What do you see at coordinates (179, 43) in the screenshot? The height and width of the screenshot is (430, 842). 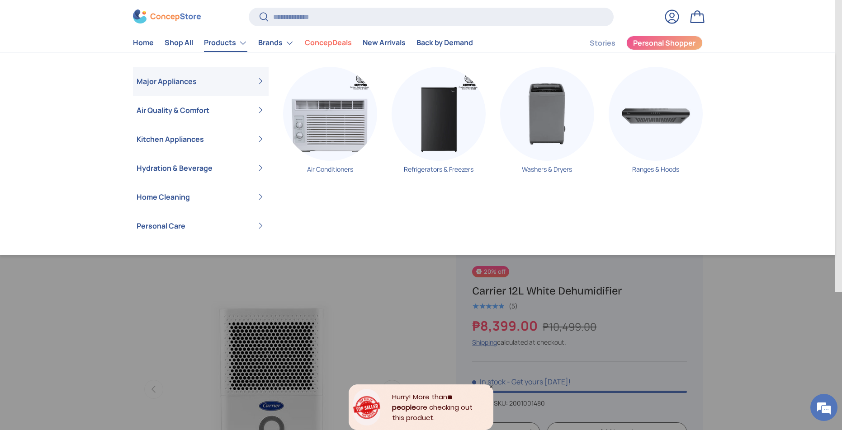 I see `a: Shop All` at bounding box center [179, 43].